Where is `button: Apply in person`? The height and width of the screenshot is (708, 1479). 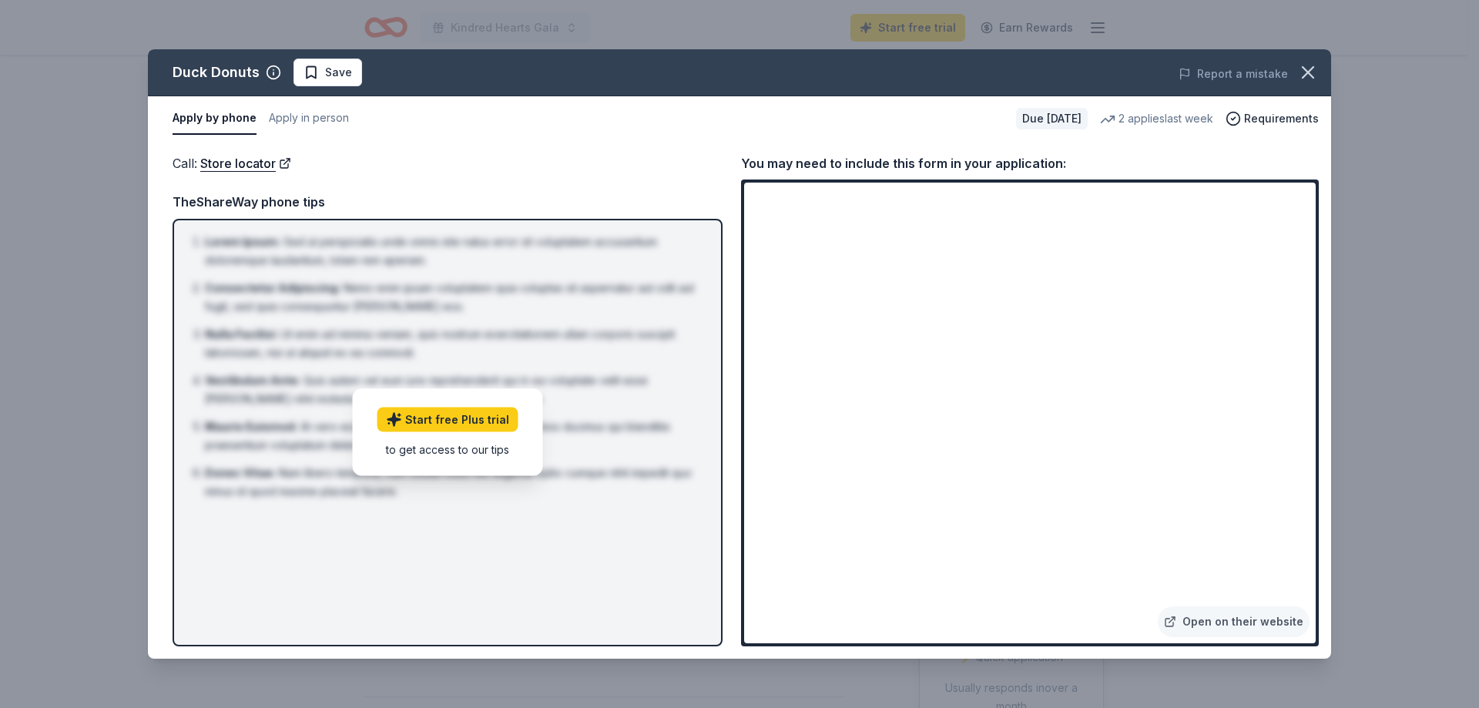
button: Apply in person is located at coordinates (309, 119).